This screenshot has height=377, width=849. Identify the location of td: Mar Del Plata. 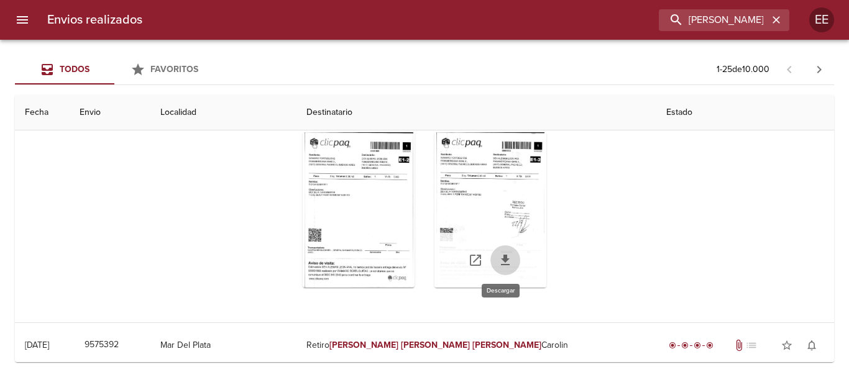
(223, 345).